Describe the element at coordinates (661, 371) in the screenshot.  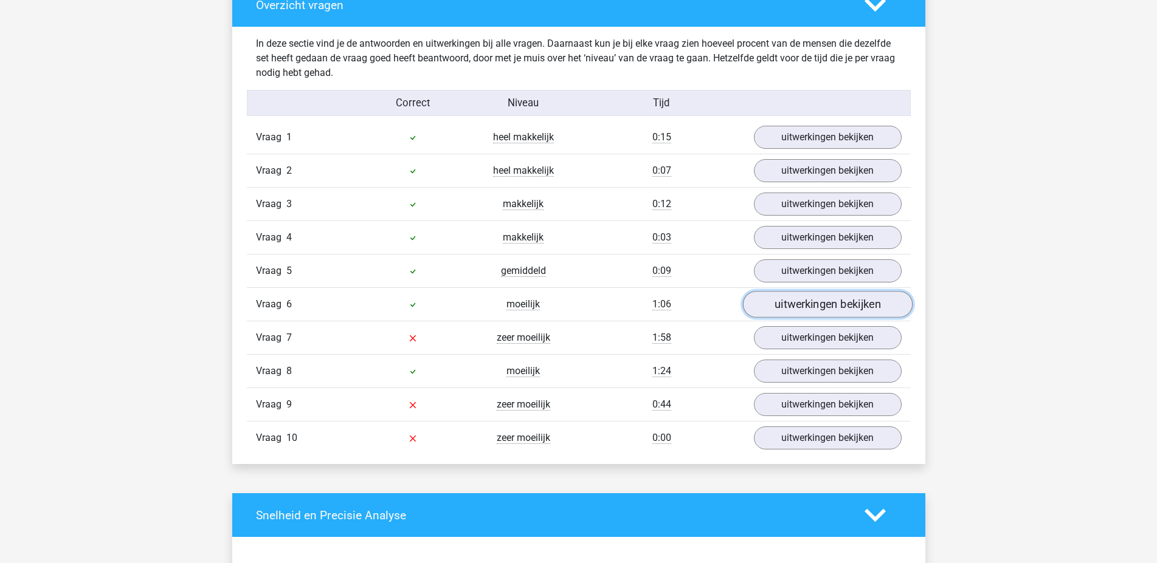
I see `span: 1:24` at that location.